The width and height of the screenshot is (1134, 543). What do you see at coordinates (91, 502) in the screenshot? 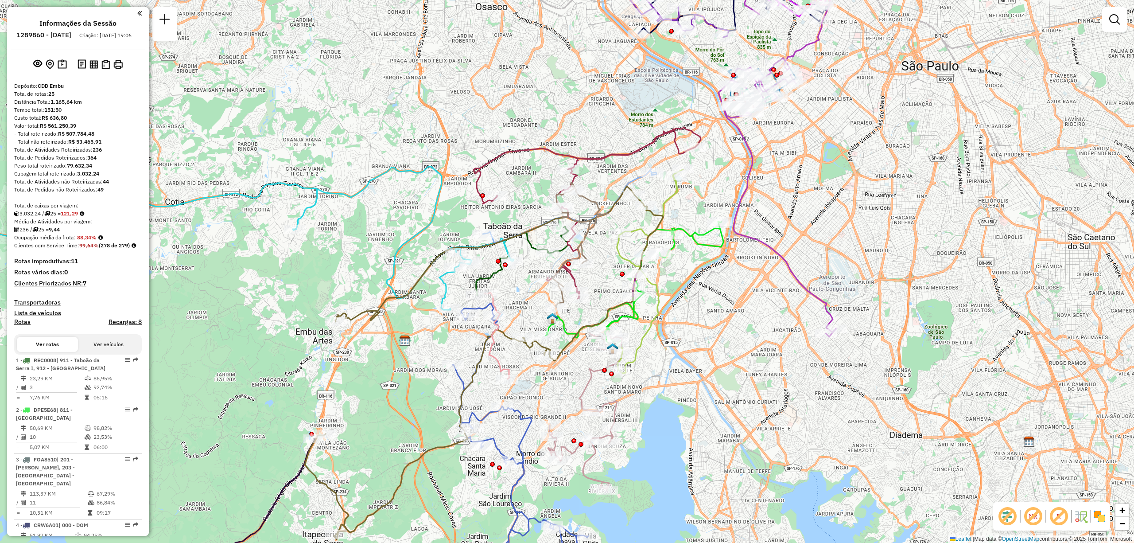
I see `i: % de utilização da cubagem` at bounding box center [91, 502].